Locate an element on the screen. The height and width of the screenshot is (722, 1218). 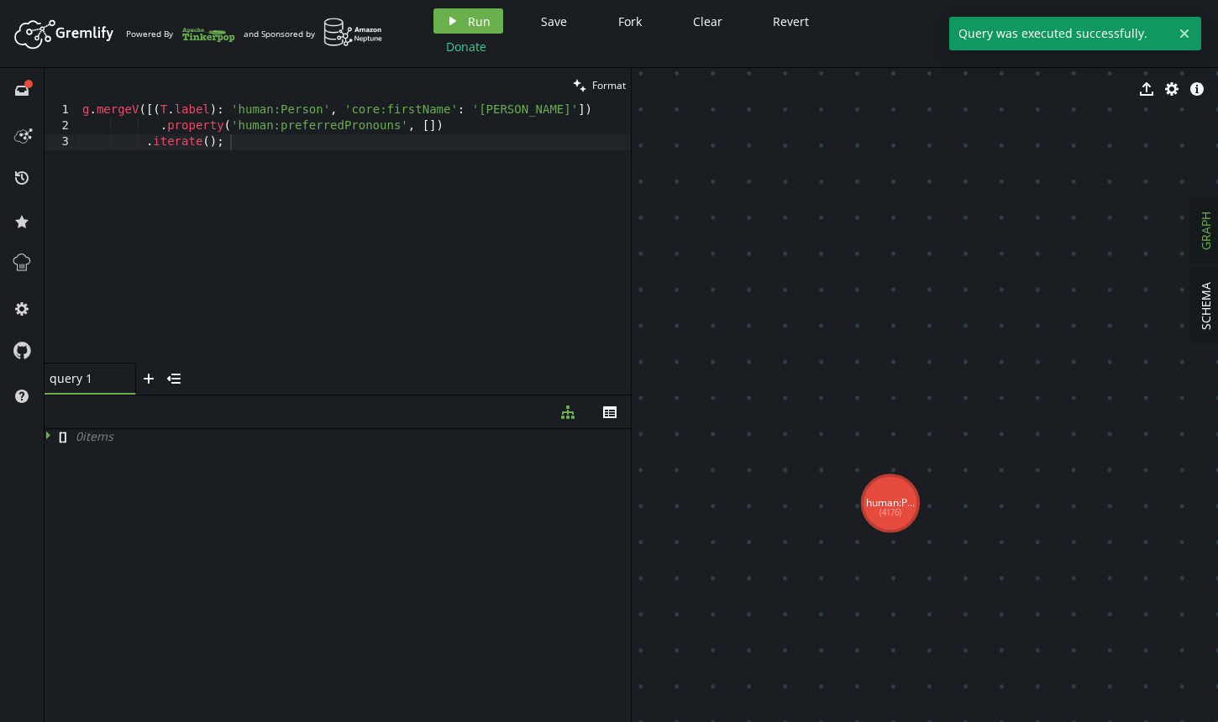
div: 1 is located at coordinates (62, 110).